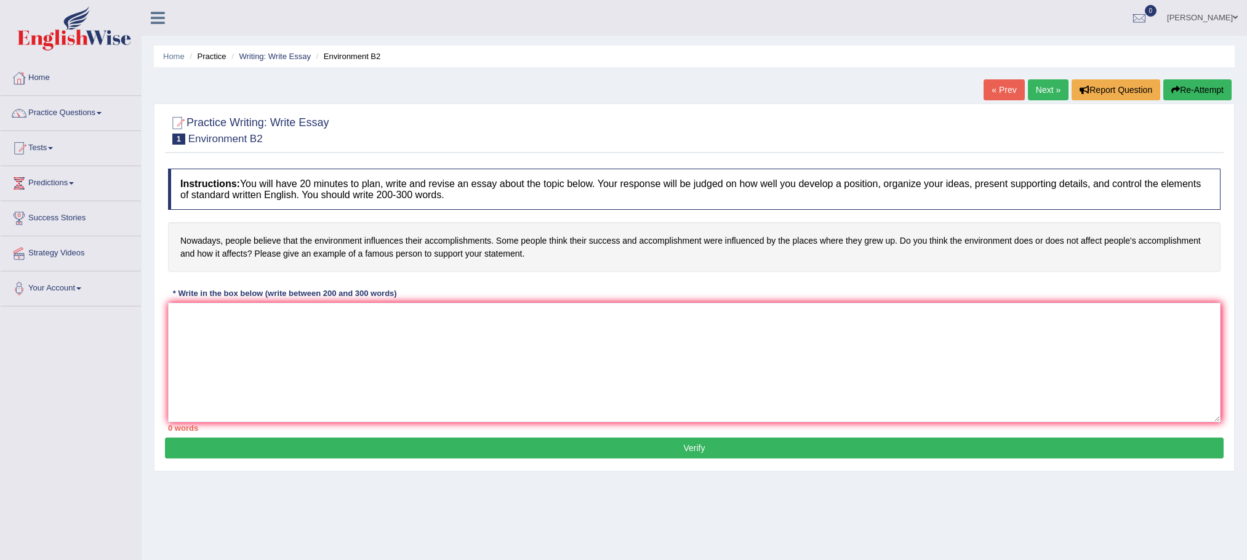 This screenshot has height=560, width=1247. What do you see at coordinates (71, 182) in the screenshot?
I see `a: Predictions` at bounding box center [71, 182].